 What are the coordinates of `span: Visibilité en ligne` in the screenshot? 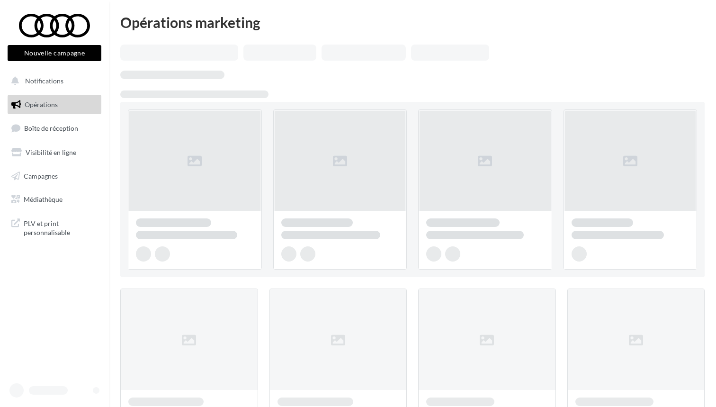 It's located at (51, 152).